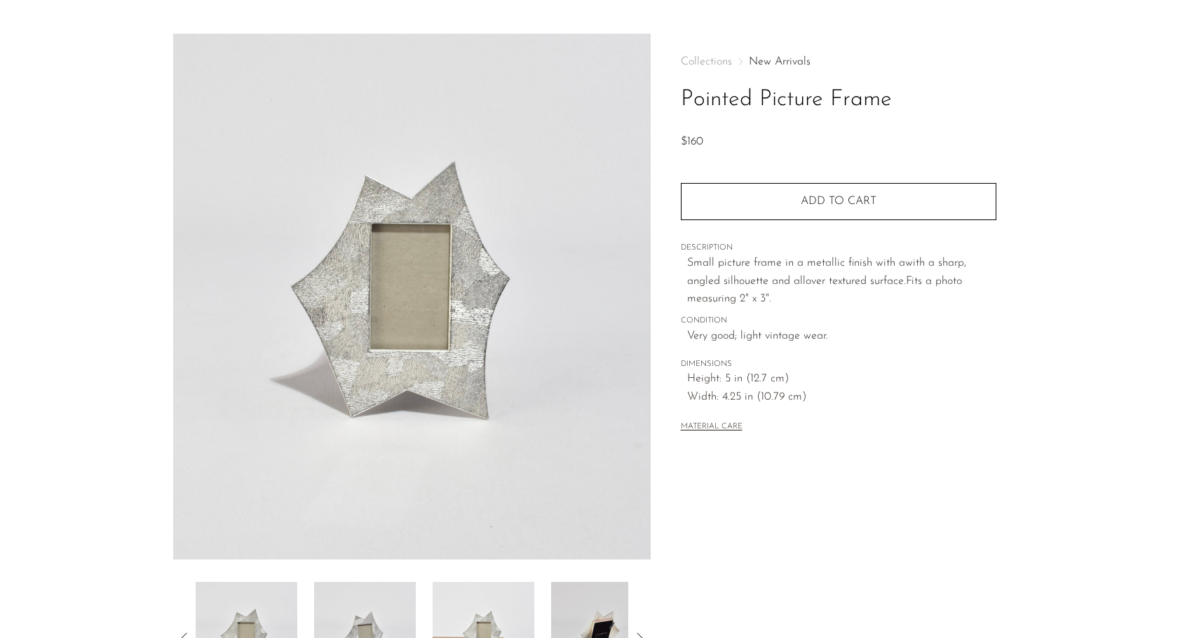 The height and width of the screenshot is (638, 1199). What do you see at coordinates (712, 427) in the screenshot?
I see `button: MATERIAL CARE` at bounding box center [712, 427].